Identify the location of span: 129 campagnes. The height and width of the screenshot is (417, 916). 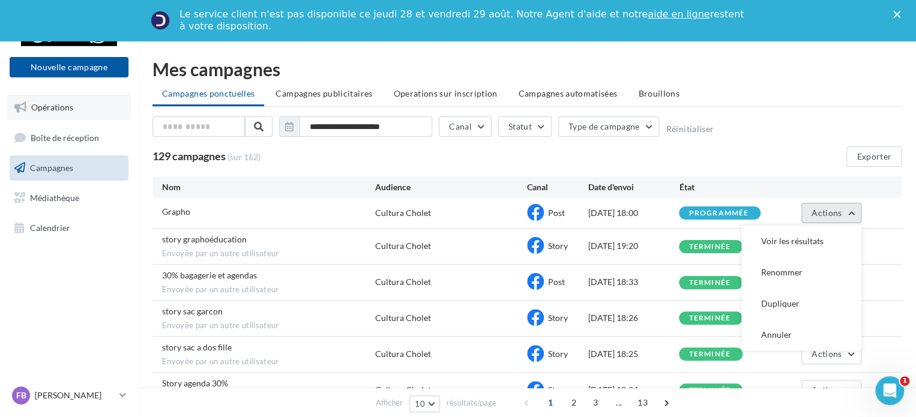
(189, 156).